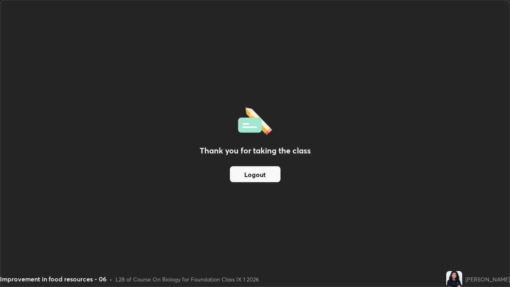 This screenshot has height=287, width=510. What do you see at coordinates (187, 279) in the screenshot?
I see `div: L28 of Course On Biology for Foundation Class IX 1 2026` at bounding box center [187, 279].